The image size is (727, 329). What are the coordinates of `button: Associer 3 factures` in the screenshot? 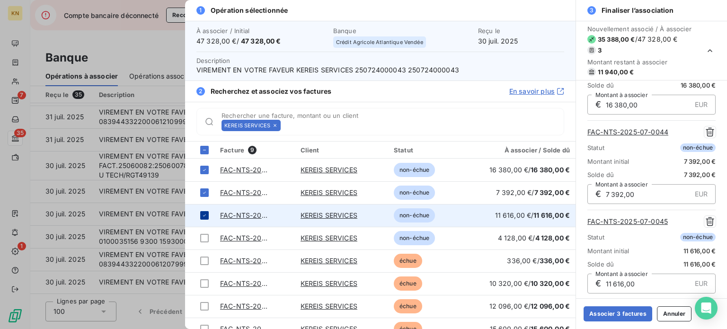 It's located at (617, 314).